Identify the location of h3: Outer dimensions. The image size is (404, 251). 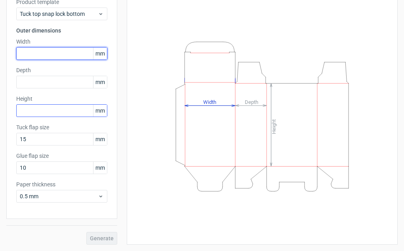
(62, 31).